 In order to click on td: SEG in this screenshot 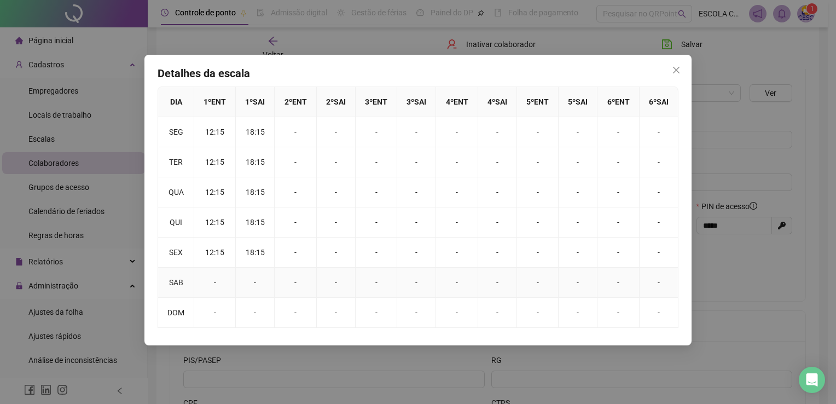, I will do `click(176, 132)`.